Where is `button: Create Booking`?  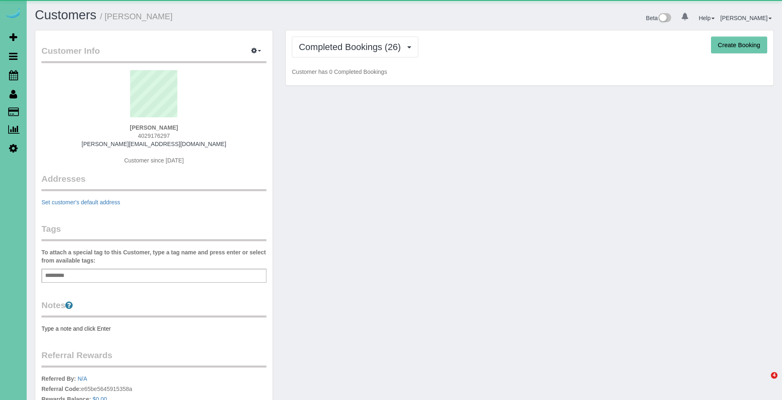 button: Create Booking is located at coordinates (739, 45).